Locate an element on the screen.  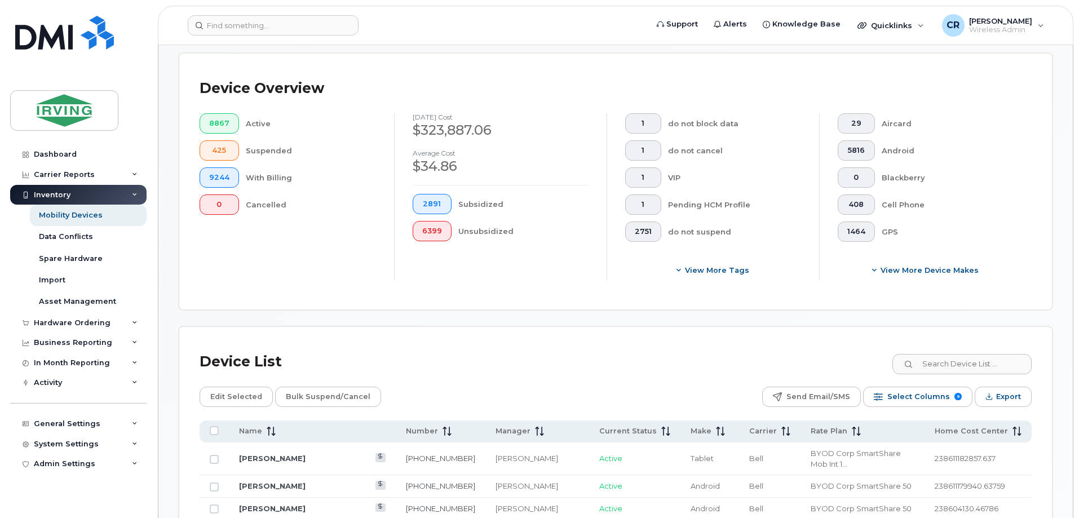
span: Edit Selected is located at coordinates (236, 397).